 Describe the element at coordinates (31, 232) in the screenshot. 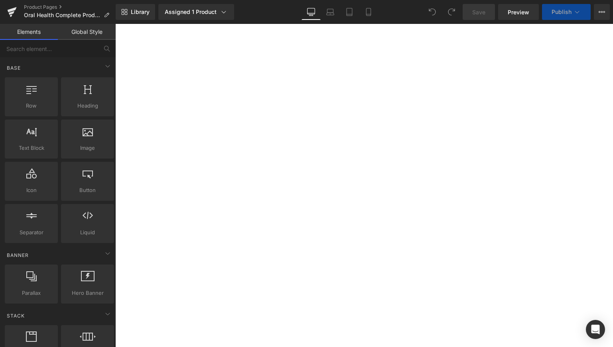

I see `span: Separator` at that location.